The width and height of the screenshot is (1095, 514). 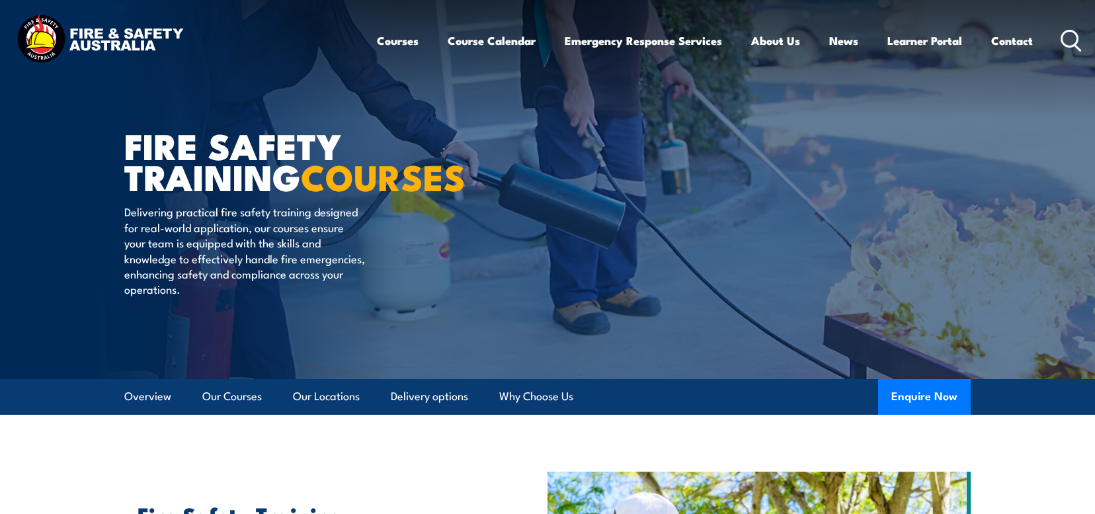 What do you see at coordinates (775, 40) in the screenshot?
I see `a: About Us` at bounding box center [775, 40].